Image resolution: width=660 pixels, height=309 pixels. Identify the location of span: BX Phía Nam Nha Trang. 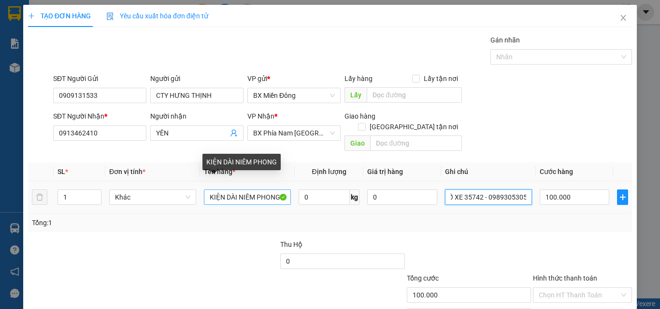
(294, 133).